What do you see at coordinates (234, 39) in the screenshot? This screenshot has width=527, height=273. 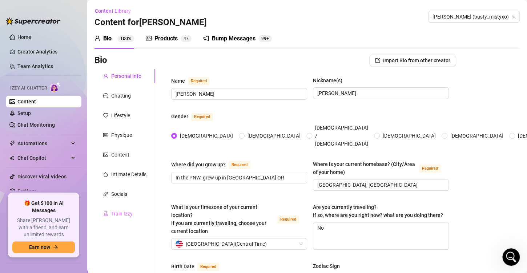 I see `div: Bump Messages` at bounding box center [234, 39].